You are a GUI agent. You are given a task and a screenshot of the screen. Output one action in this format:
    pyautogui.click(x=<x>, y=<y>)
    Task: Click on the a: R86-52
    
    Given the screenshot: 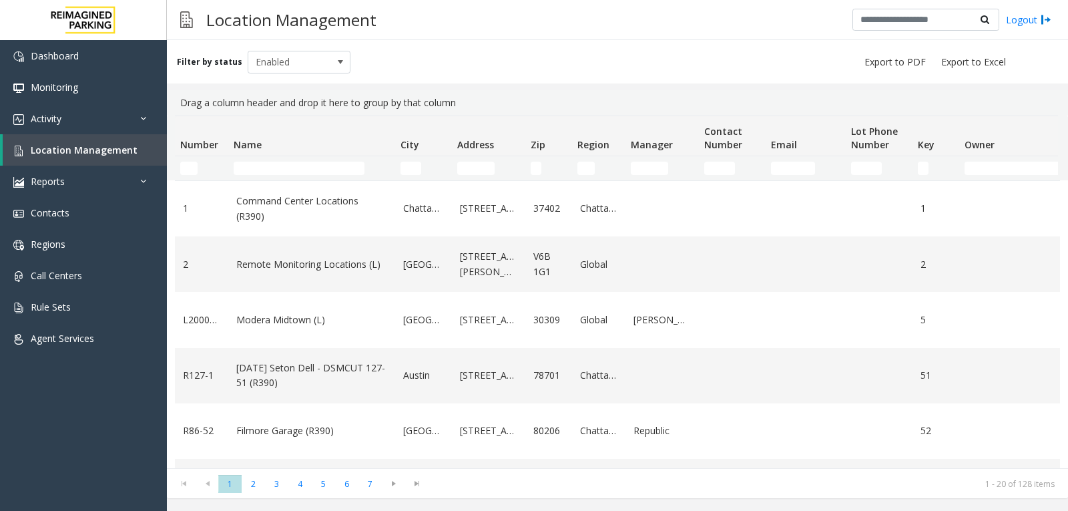 What is the action you would take?
    pyautogui.click(x=202, y=431)
    